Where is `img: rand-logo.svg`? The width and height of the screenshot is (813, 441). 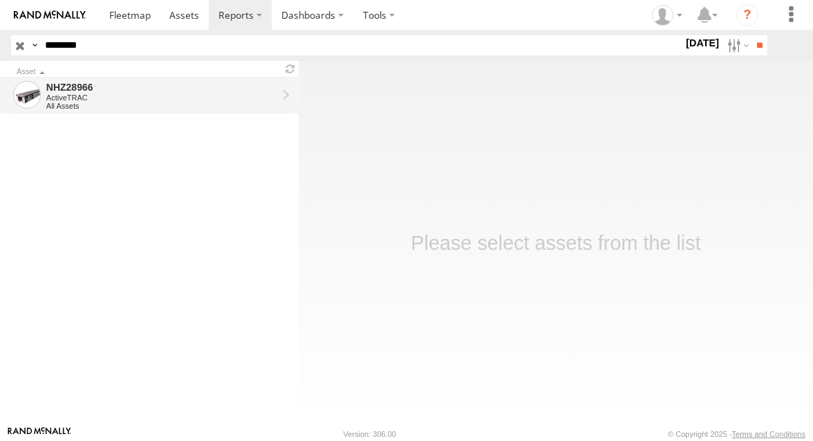 img: rand-logo.svg is located at coordinates (50, 15).